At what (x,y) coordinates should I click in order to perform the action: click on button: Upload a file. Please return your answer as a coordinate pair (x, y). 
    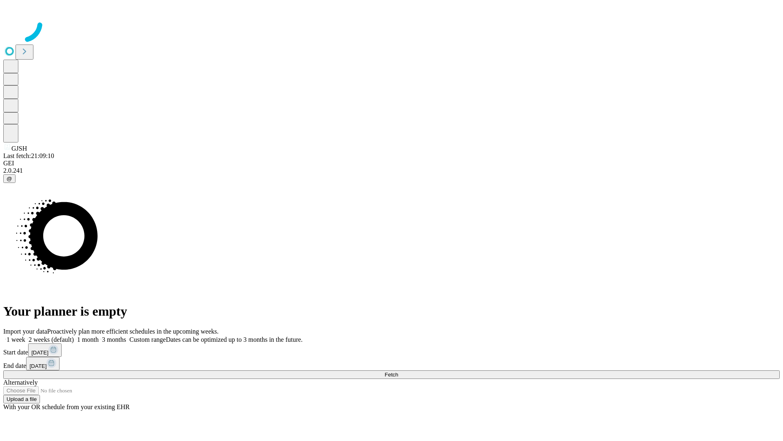
    Looking at the image, I should click on (22, 399).